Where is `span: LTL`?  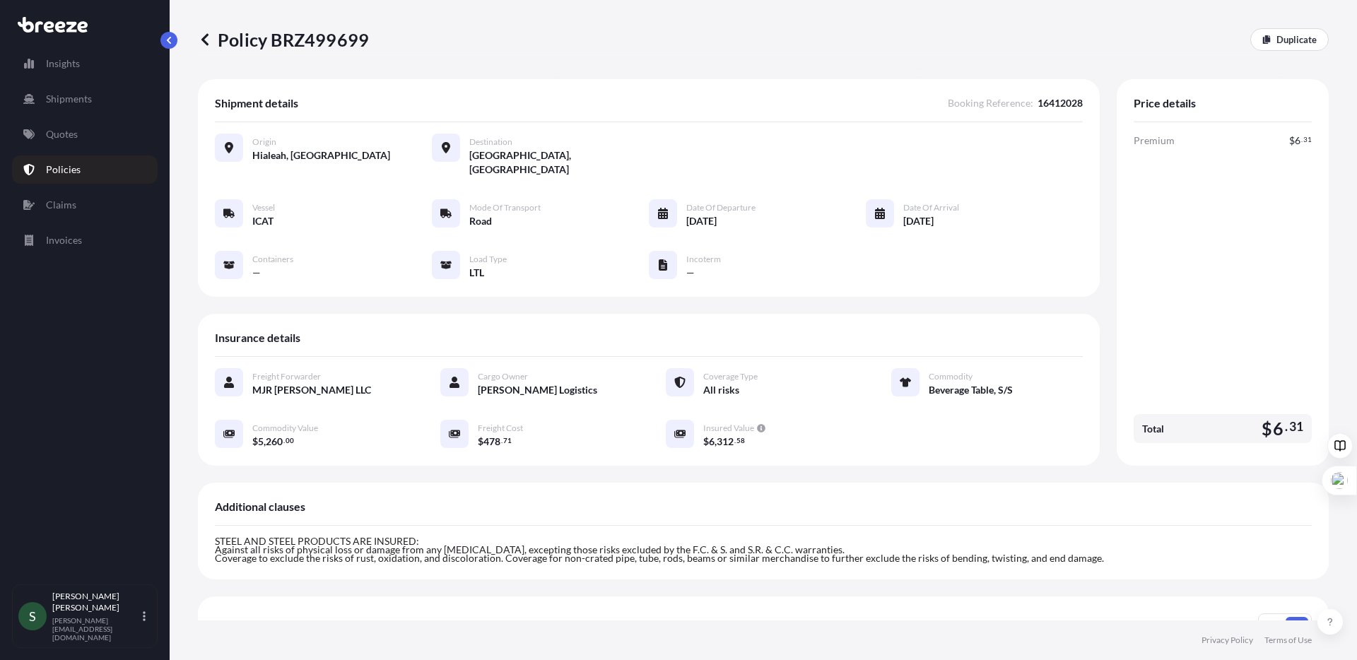 span: LTL is located at coordinates (477, 273).